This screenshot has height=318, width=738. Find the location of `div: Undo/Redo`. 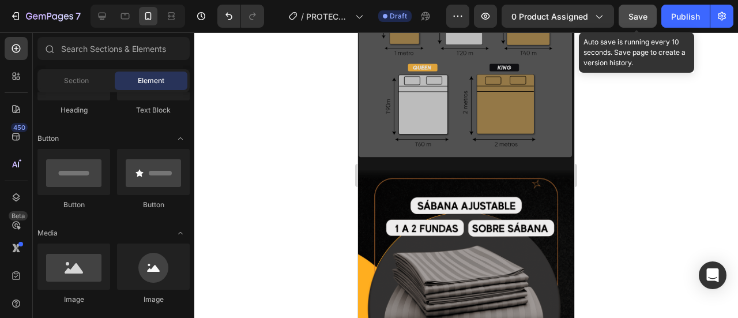

div: Undo/Redo is located at coordinates (241, 16).